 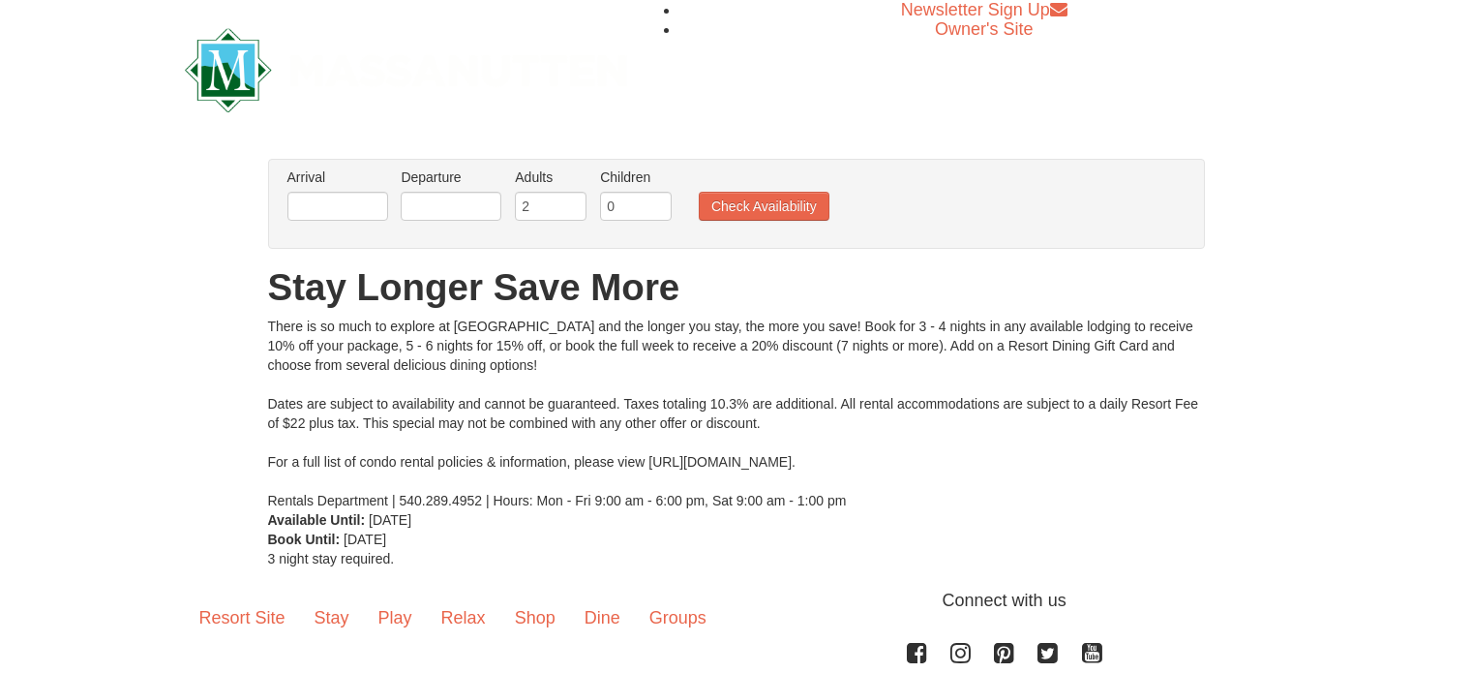 I want to click on a: Resort Site, so click(x=242, y=618).